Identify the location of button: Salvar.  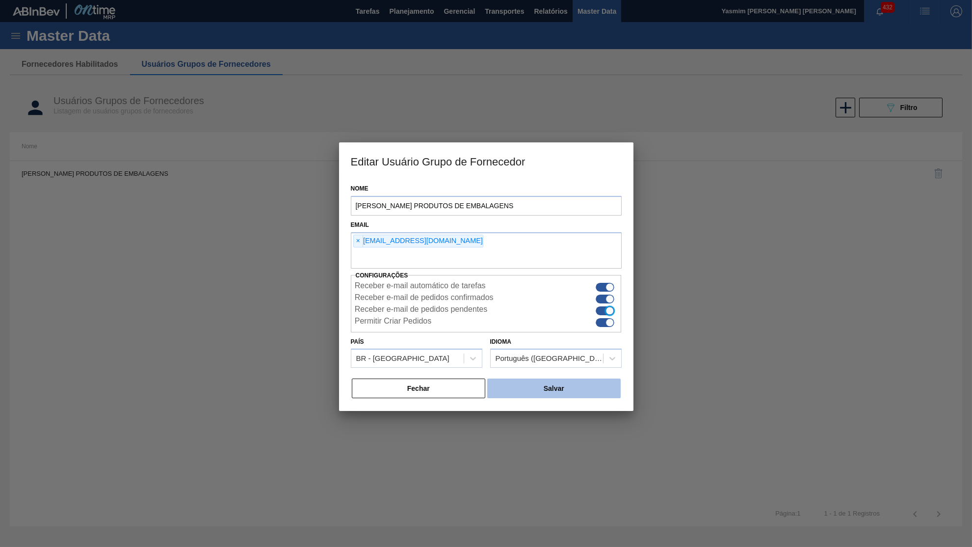
(554, 388).